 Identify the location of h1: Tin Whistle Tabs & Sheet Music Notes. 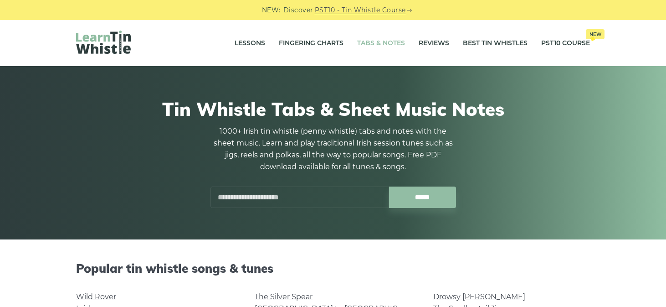
(333, 109).